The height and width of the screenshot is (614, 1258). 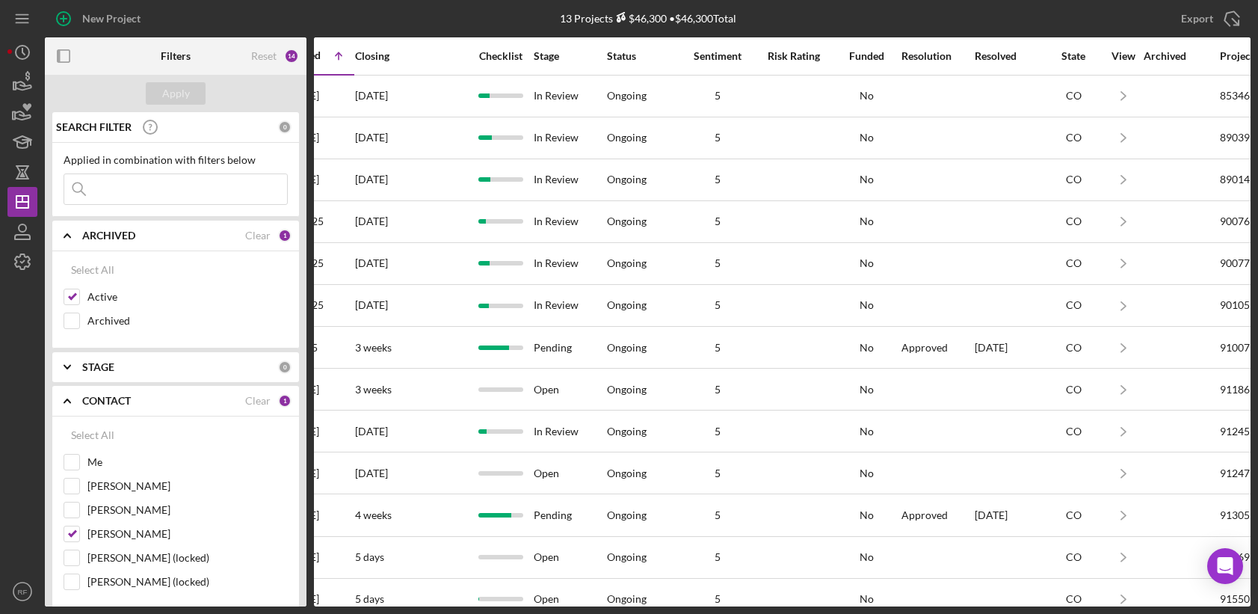 I want to click on b: Filters, so click(x=176, y=56).